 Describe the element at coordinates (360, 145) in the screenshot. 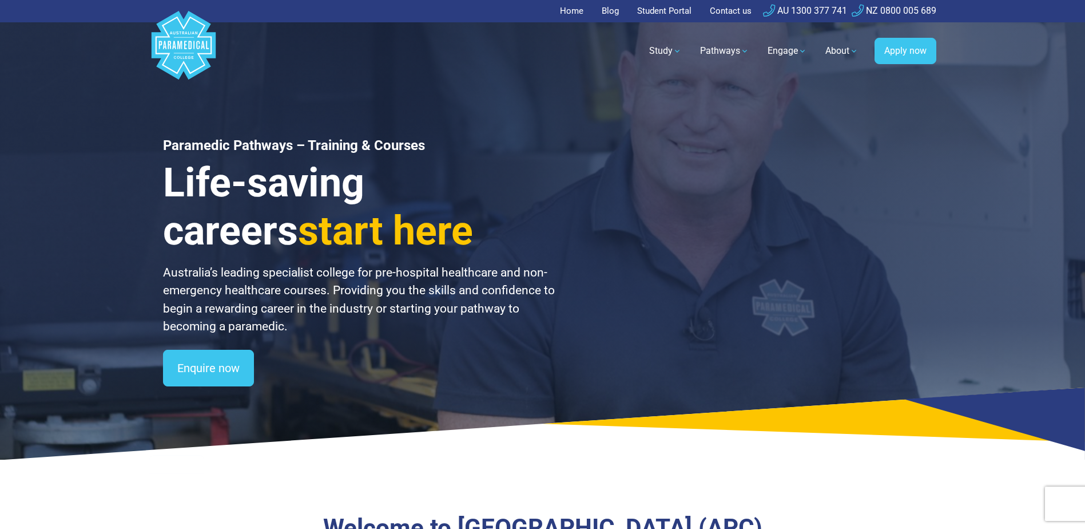

I see `h1: Paramedic Pathways – Training & Courses` at that location.